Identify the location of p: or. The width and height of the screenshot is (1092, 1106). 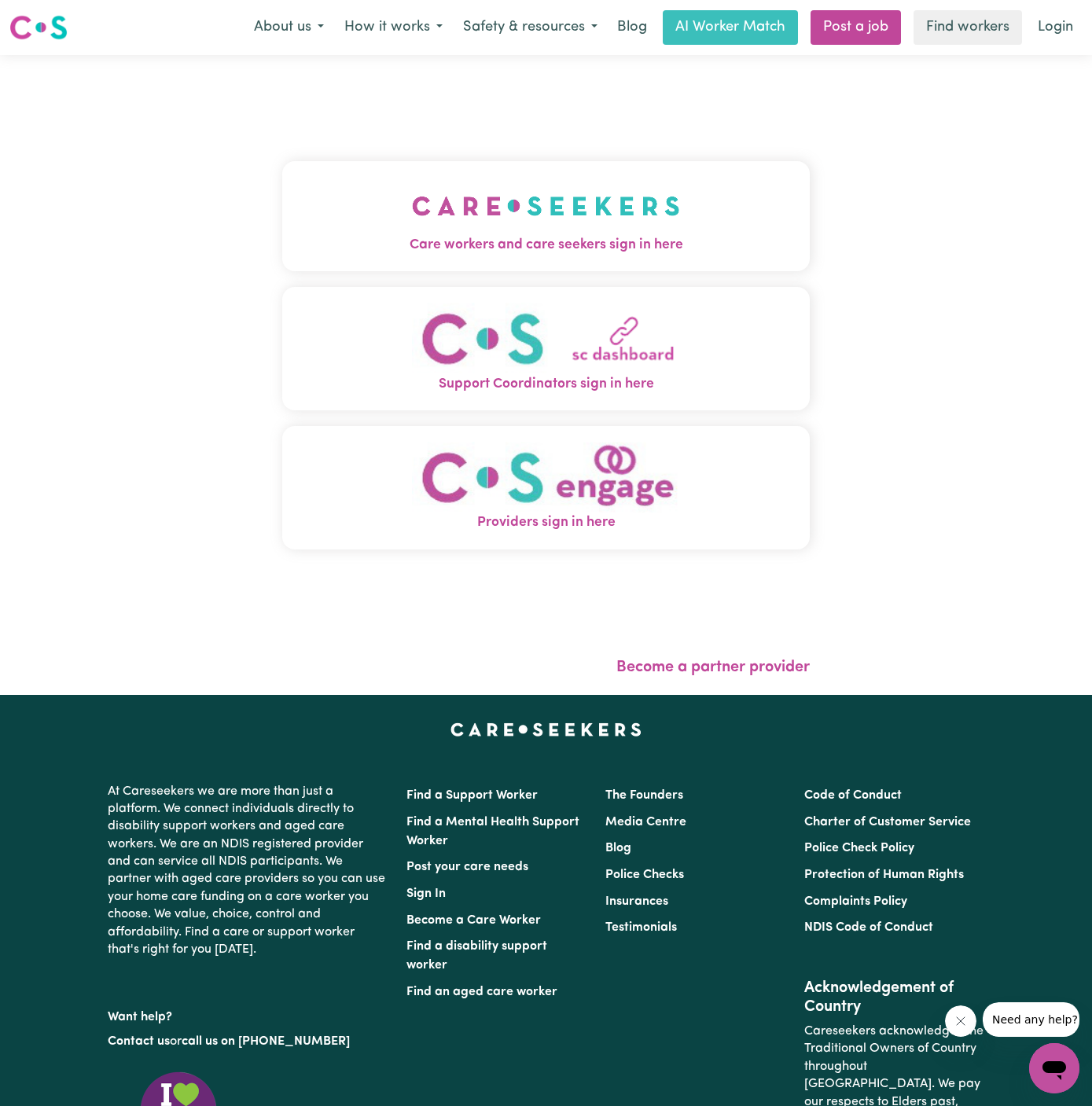
(248, 1042).